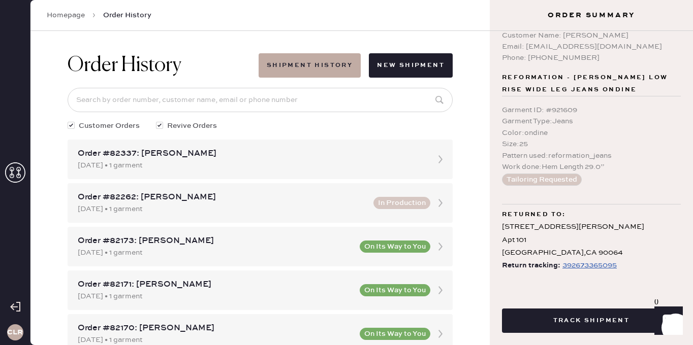 Image resolution: width=693 pixels, height=345 pixels. Describe the element at coordinates (591, 133) in the screenshot. I see `div: Color : ondine` at that location.